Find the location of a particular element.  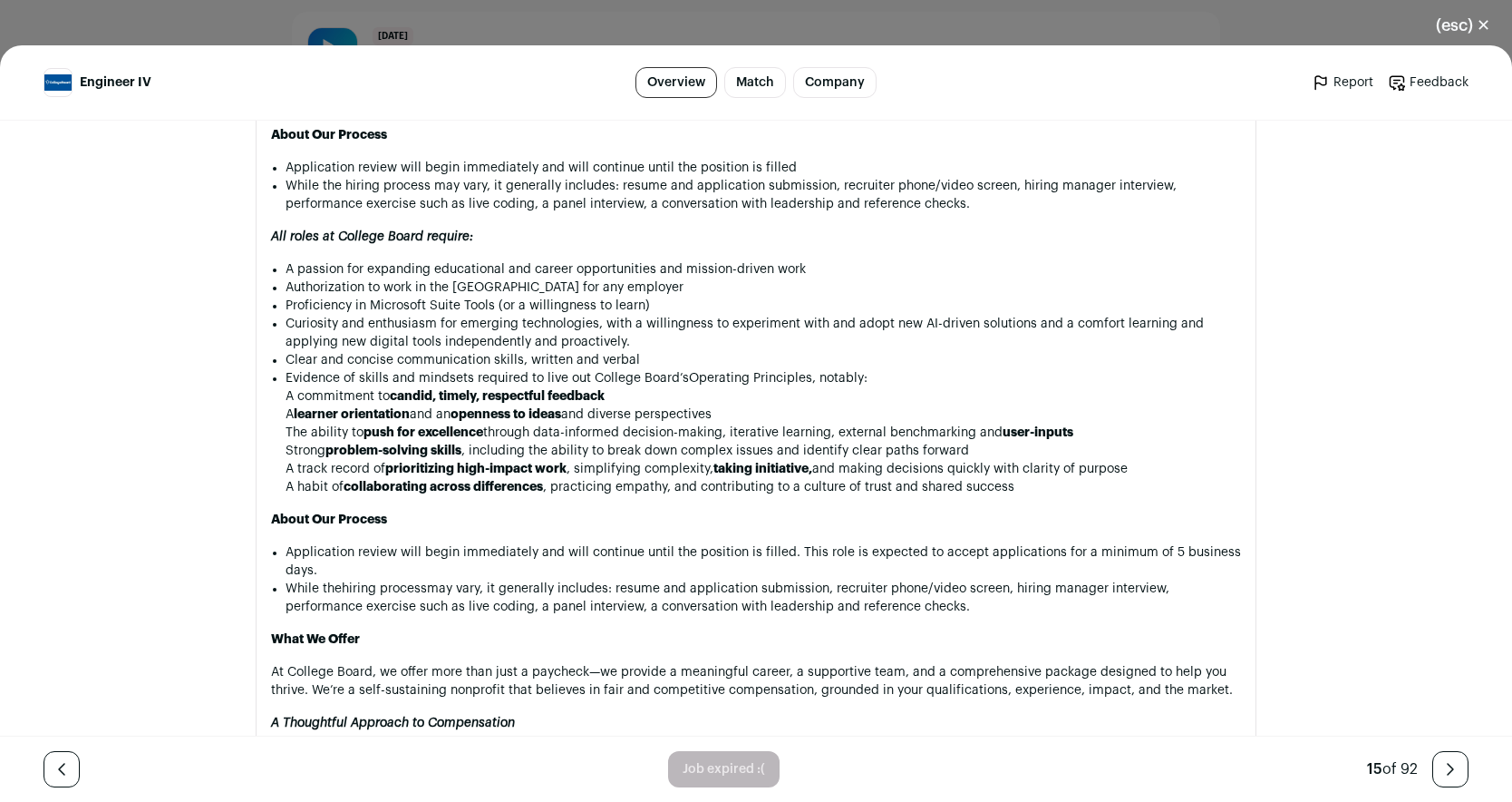

strong: What We Offer is located at coordinates (315, 639).